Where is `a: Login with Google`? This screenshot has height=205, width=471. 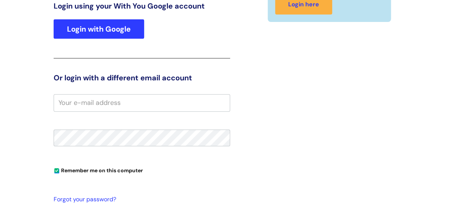
a: Login with Google is located at coordinates (99, 29).